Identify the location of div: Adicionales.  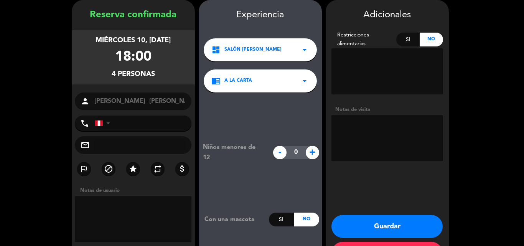
(387, 15).